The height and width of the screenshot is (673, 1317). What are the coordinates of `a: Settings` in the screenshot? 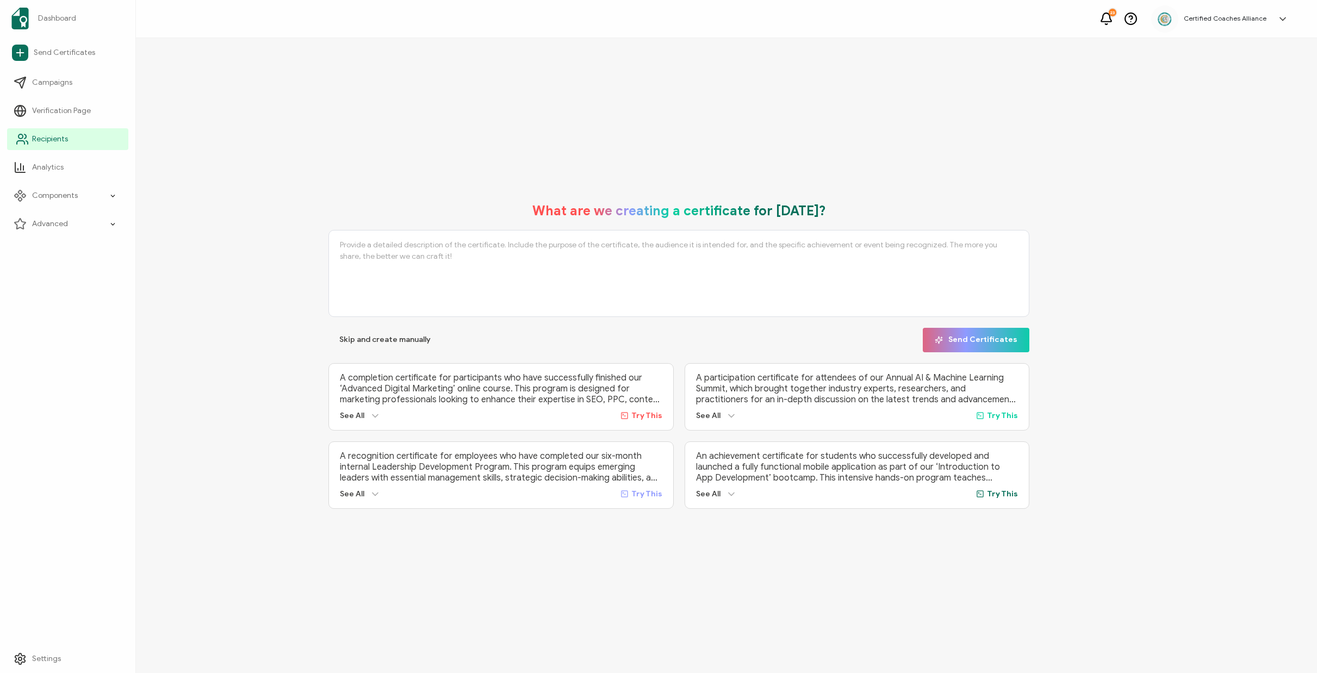 It's located at (67, 659).